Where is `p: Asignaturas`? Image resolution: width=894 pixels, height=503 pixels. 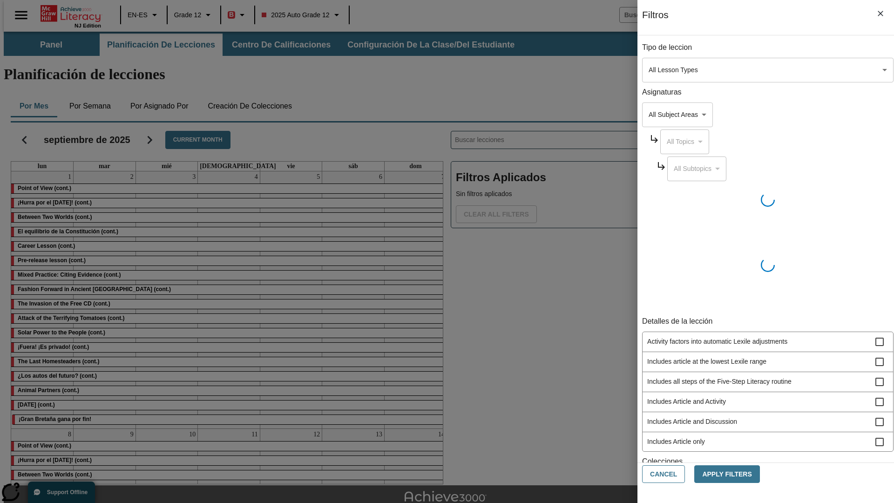
p: Asignaturas is located at coordinates (768, 92).